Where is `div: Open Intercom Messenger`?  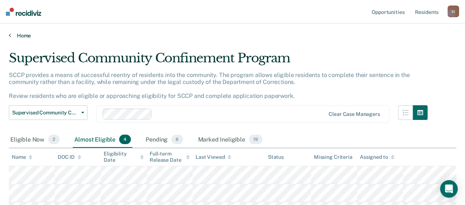 div: Open Intercom Messenger is located at coordinates (448, 189).